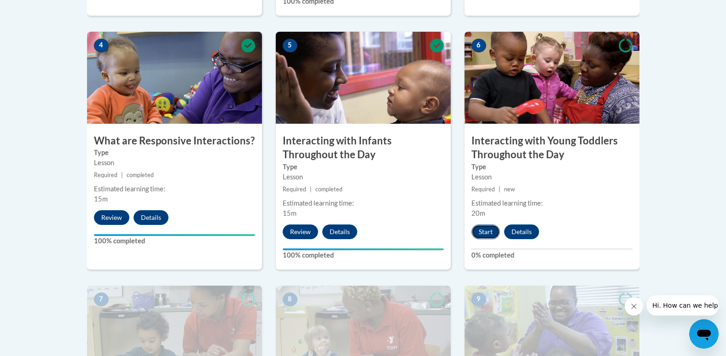 This screenshot has width=726, height=356. I want to click on span: 5, so click(290, 46).